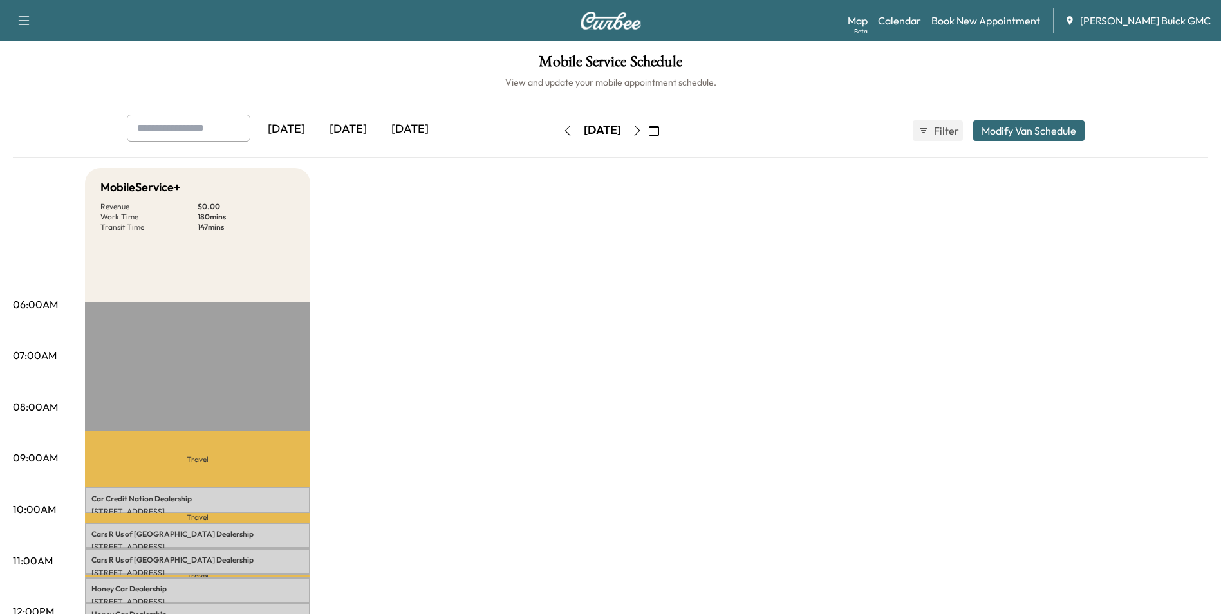  What do you see at coordinates (149, 207) in the screenshot?
I see `p: Revenue` at bounding box center [149, 207].